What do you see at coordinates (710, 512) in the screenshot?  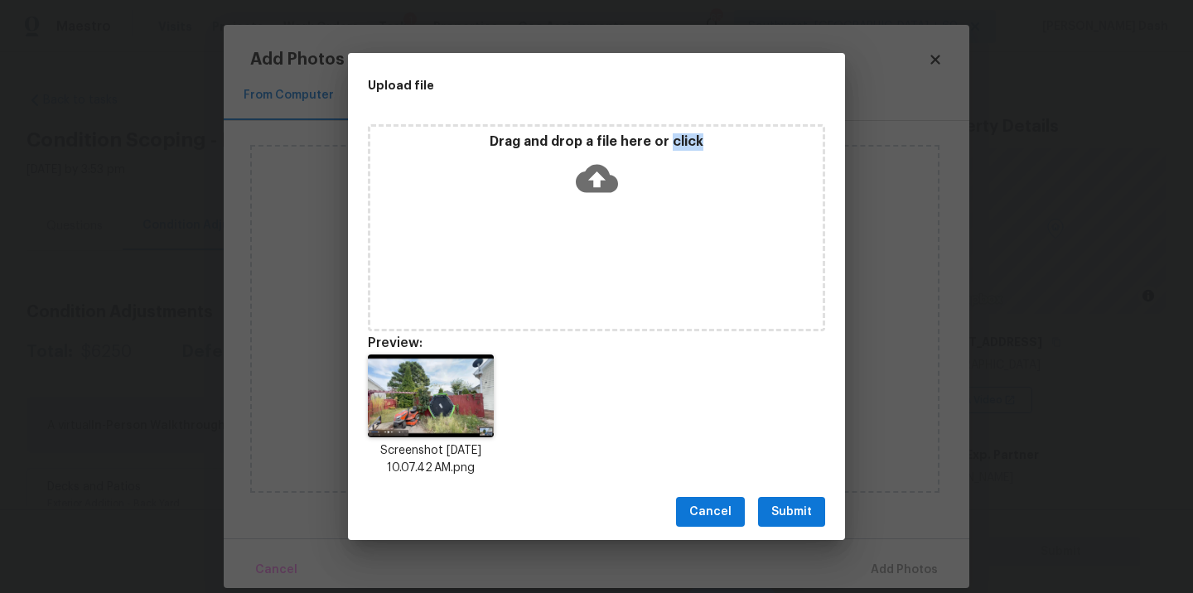 I see `button: Cancel` at bounding box center [710, 512].